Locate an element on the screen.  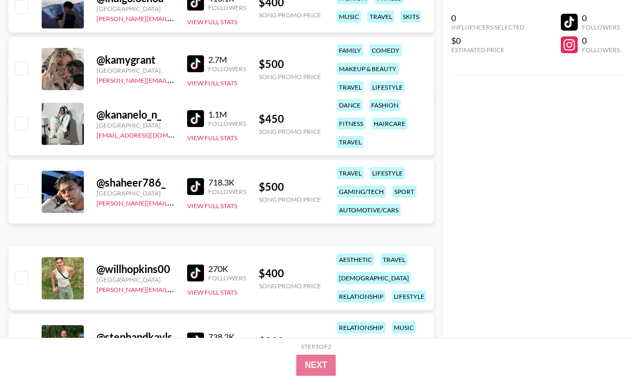
div: @ shaheer786_ is located at coordinates (136, 183).